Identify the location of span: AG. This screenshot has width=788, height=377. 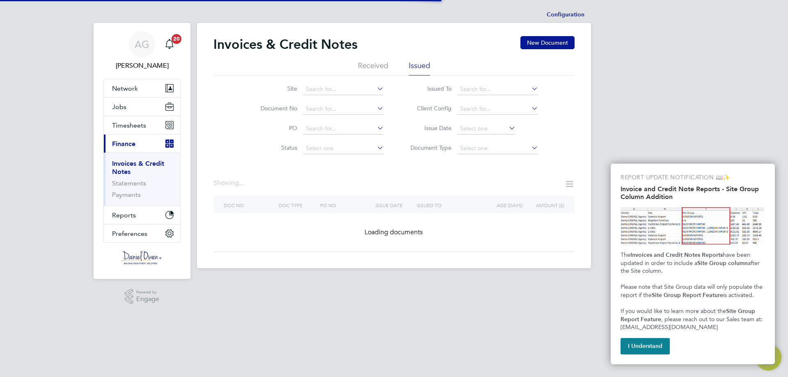
(142, 44).